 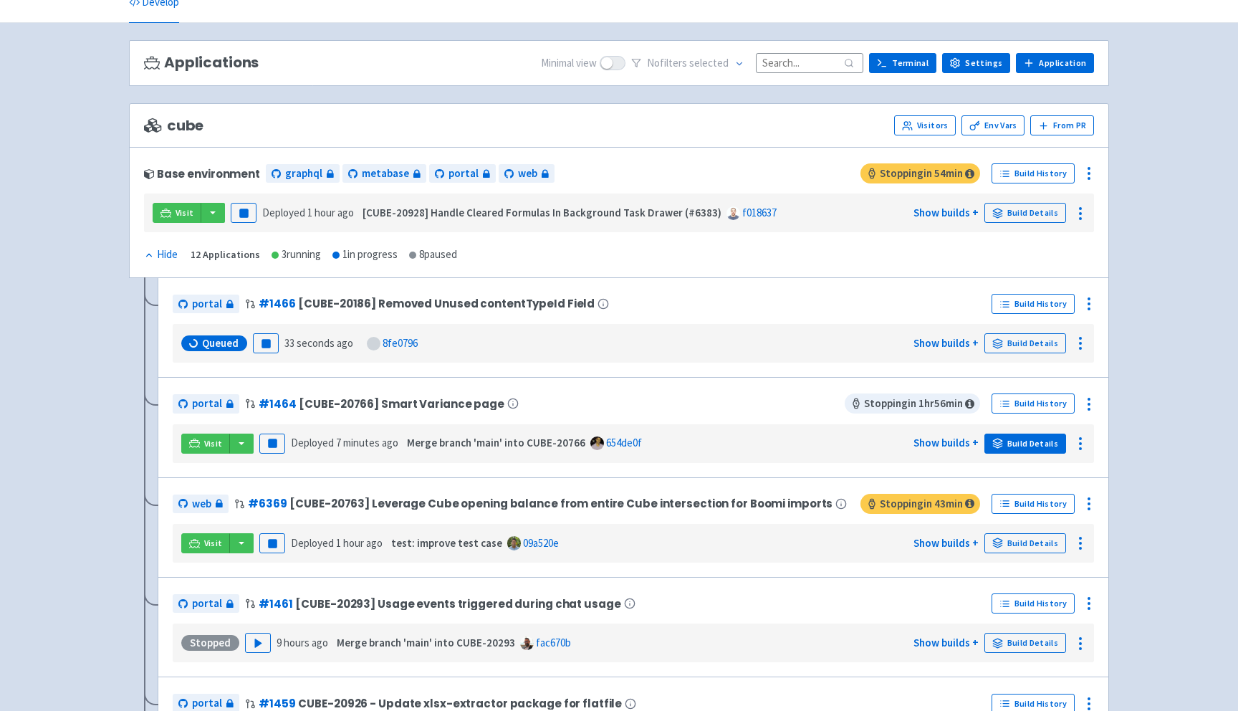 I want to click on a: metabase, so click(x=384, y=173).